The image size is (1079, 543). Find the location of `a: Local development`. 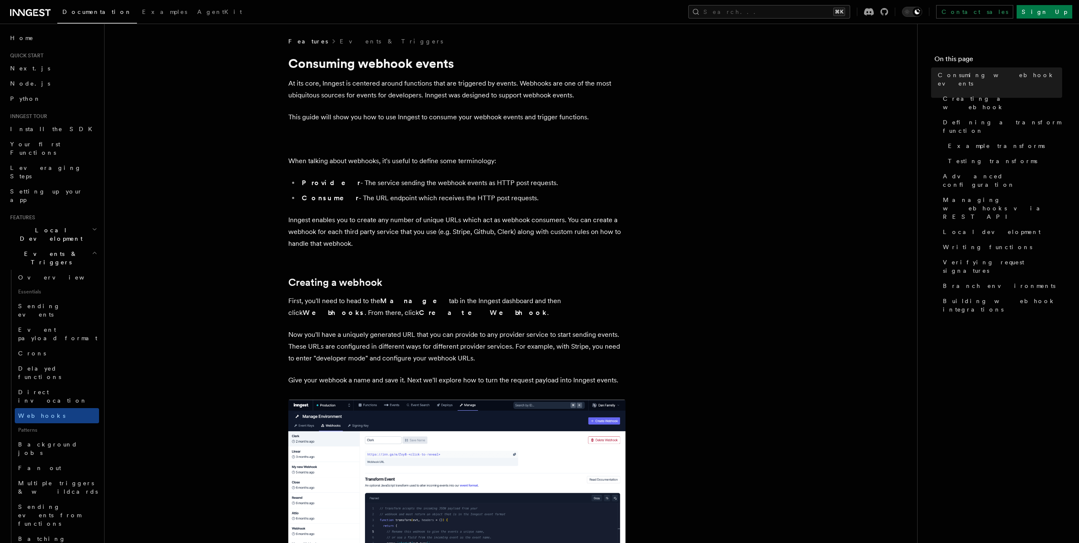

a: Local development is located at coordinates (1000, 232).